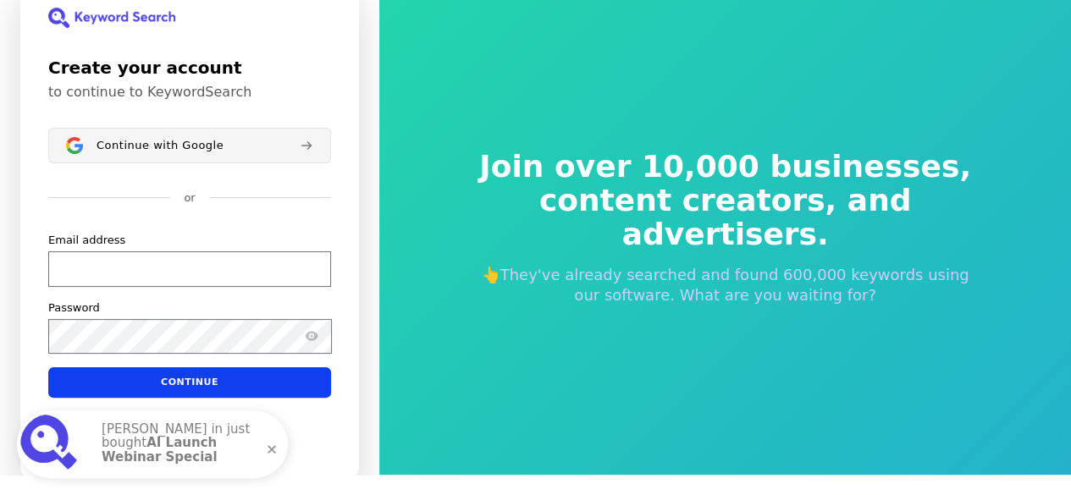 This screenshot has height=495, width=1071. Describe the element at coordinates (190, 146) in the screenshot. I see `button: Sign in with GoogleContinue with Google` at that location.